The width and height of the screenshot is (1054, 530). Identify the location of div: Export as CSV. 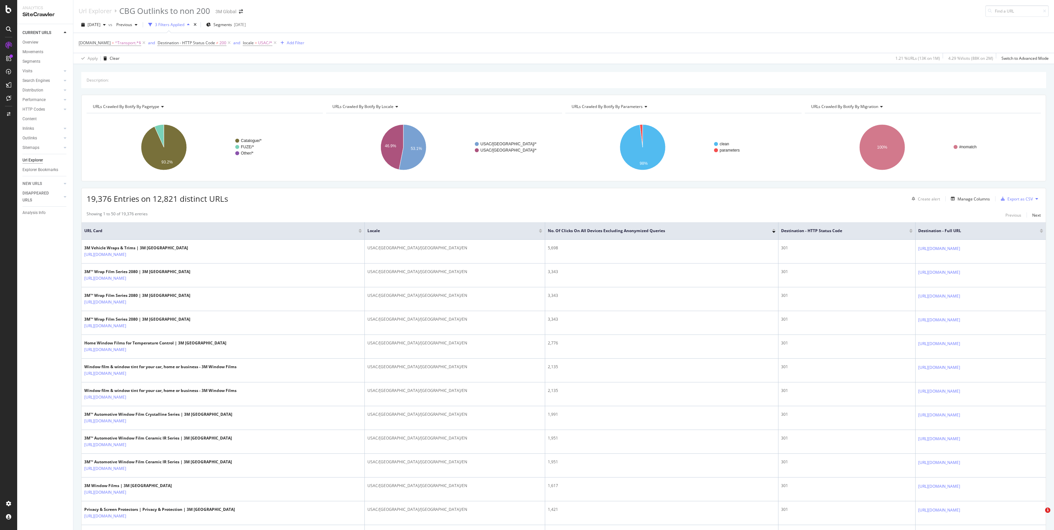
(1020, 199).